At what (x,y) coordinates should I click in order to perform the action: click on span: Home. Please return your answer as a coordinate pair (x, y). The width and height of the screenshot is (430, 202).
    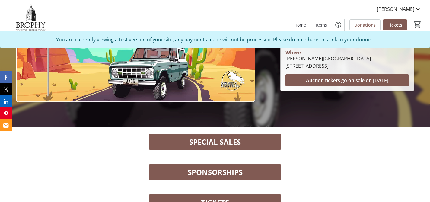
    Looking at the image, I should click on (300, 25).